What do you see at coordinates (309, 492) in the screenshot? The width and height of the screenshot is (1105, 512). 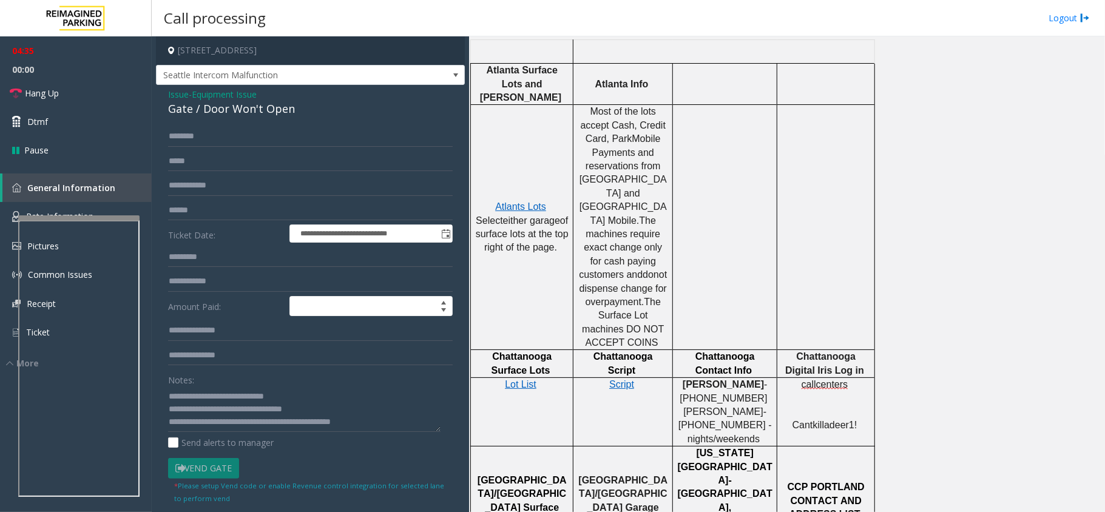 I see `small: Please setup Vend code or enable Revenue control integration for selected lane to perform vend` at bounding box center [309, 492].